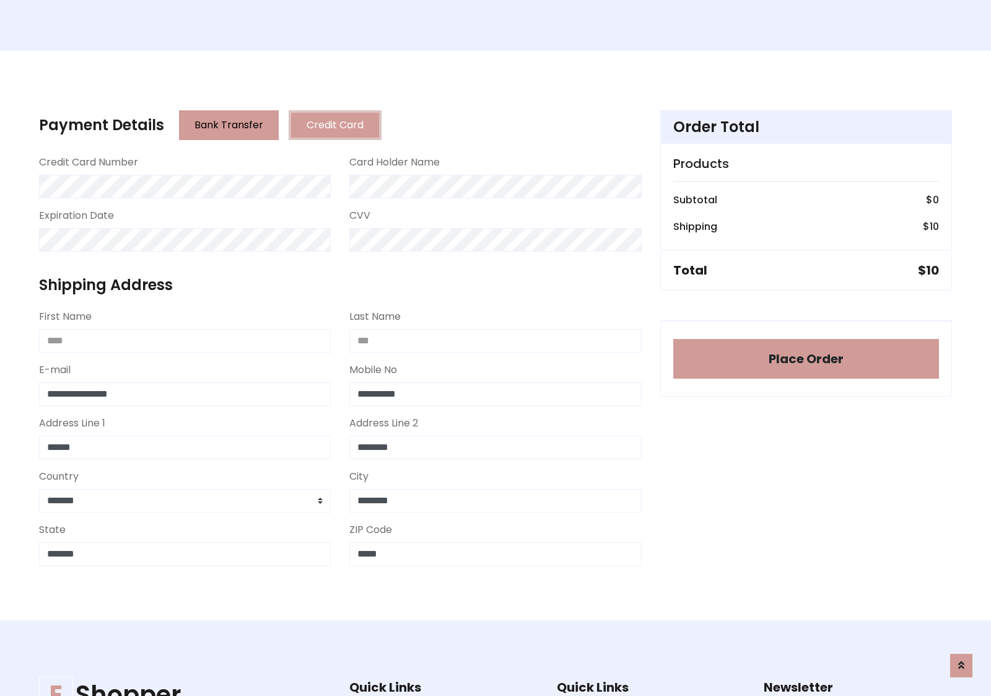  Describe the element at coordinates (229, 125) in the screenshot. I see `button: Bank Transfer` at that location.